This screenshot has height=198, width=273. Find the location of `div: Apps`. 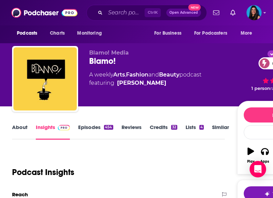

div: Apps is located at coordinates (264, 162).